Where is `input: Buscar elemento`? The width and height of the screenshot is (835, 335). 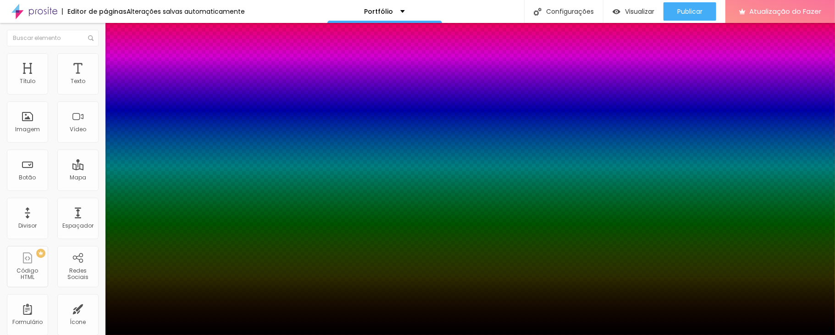 input: Buscar elemento is located at coordinates (53, 38).